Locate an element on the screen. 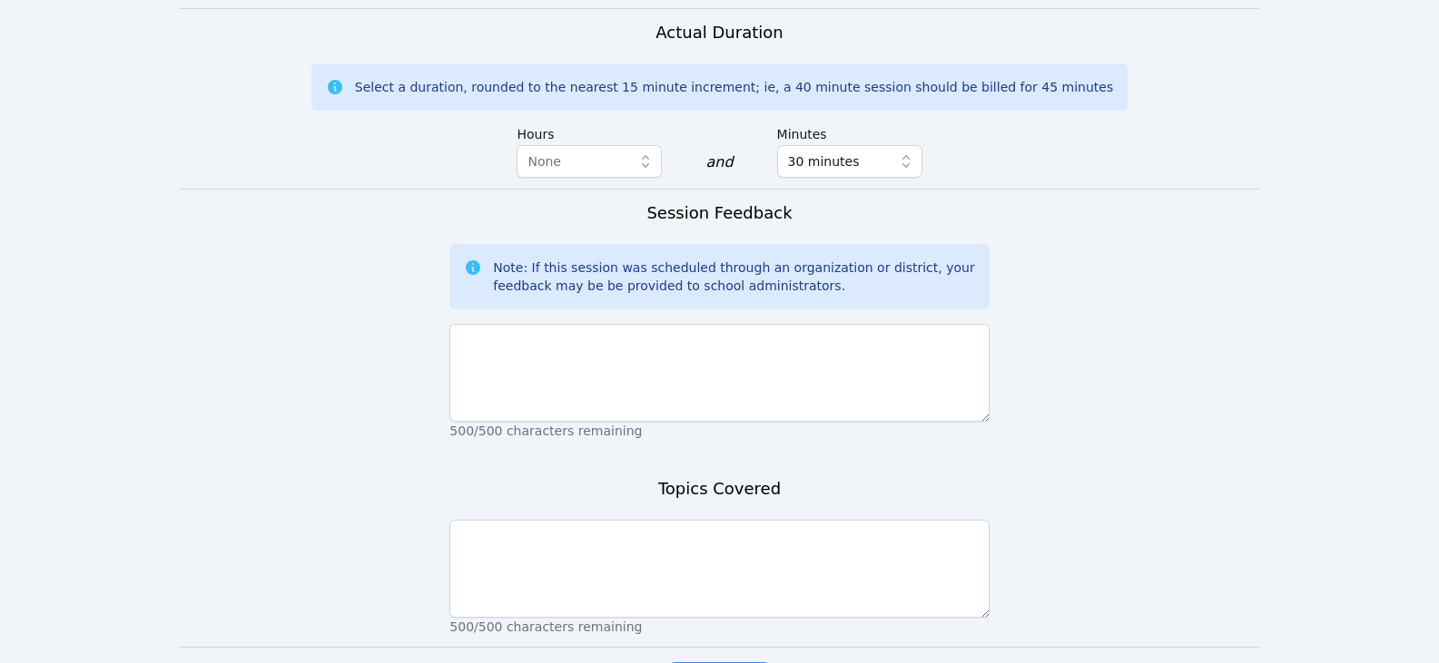  span: None is located at coordinates (544, 162).